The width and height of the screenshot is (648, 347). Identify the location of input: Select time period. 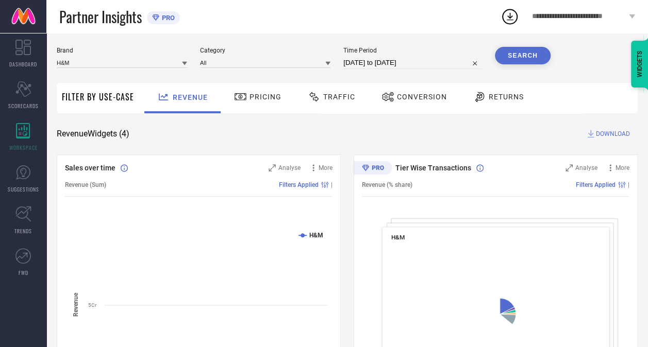
(412, 63).